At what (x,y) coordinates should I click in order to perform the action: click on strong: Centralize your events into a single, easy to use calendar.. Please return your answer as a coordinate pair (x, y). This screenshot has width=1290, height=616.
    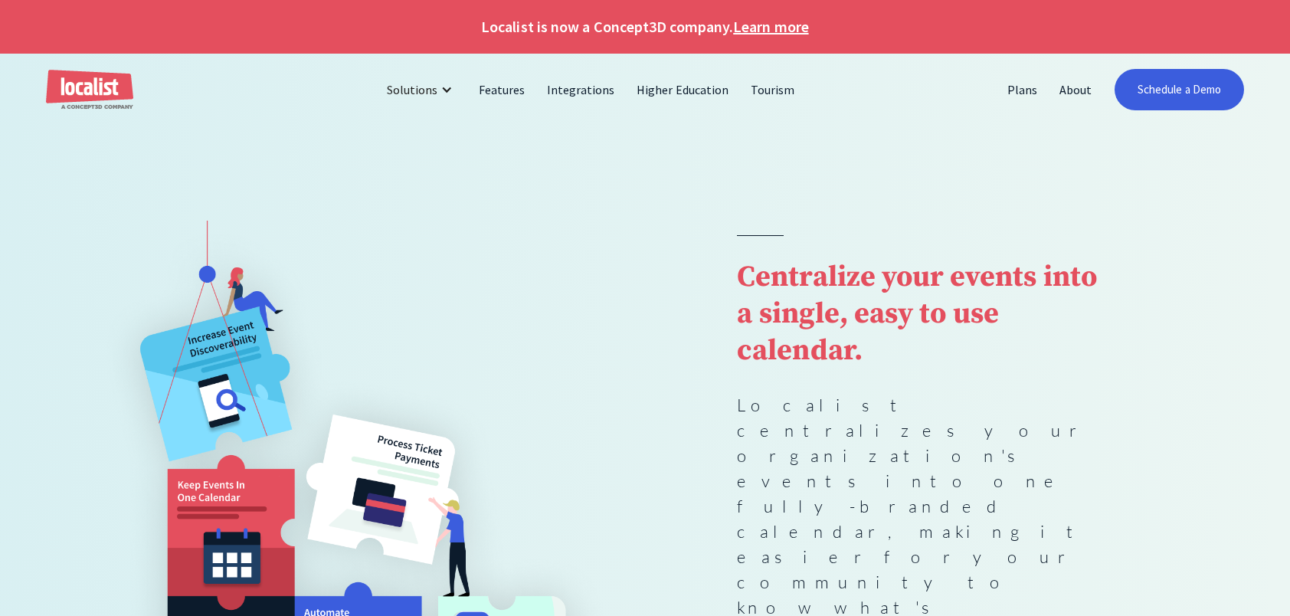
    Looking at the image, I should click on (916, 314).